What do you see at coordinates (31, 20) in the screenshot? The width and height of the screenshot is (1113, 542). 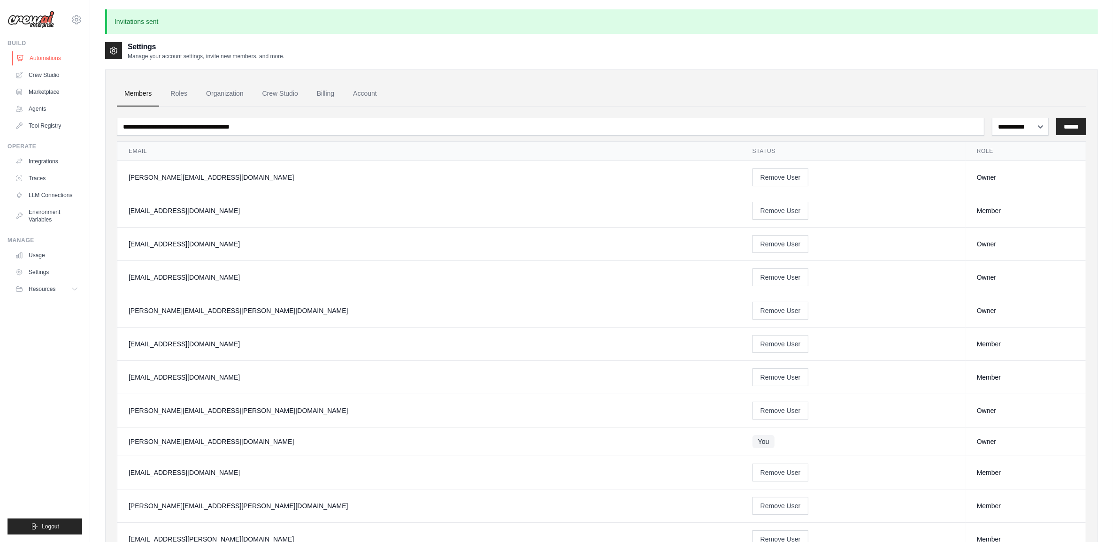 I see `img: Logo` at bounding box center [31, 20].